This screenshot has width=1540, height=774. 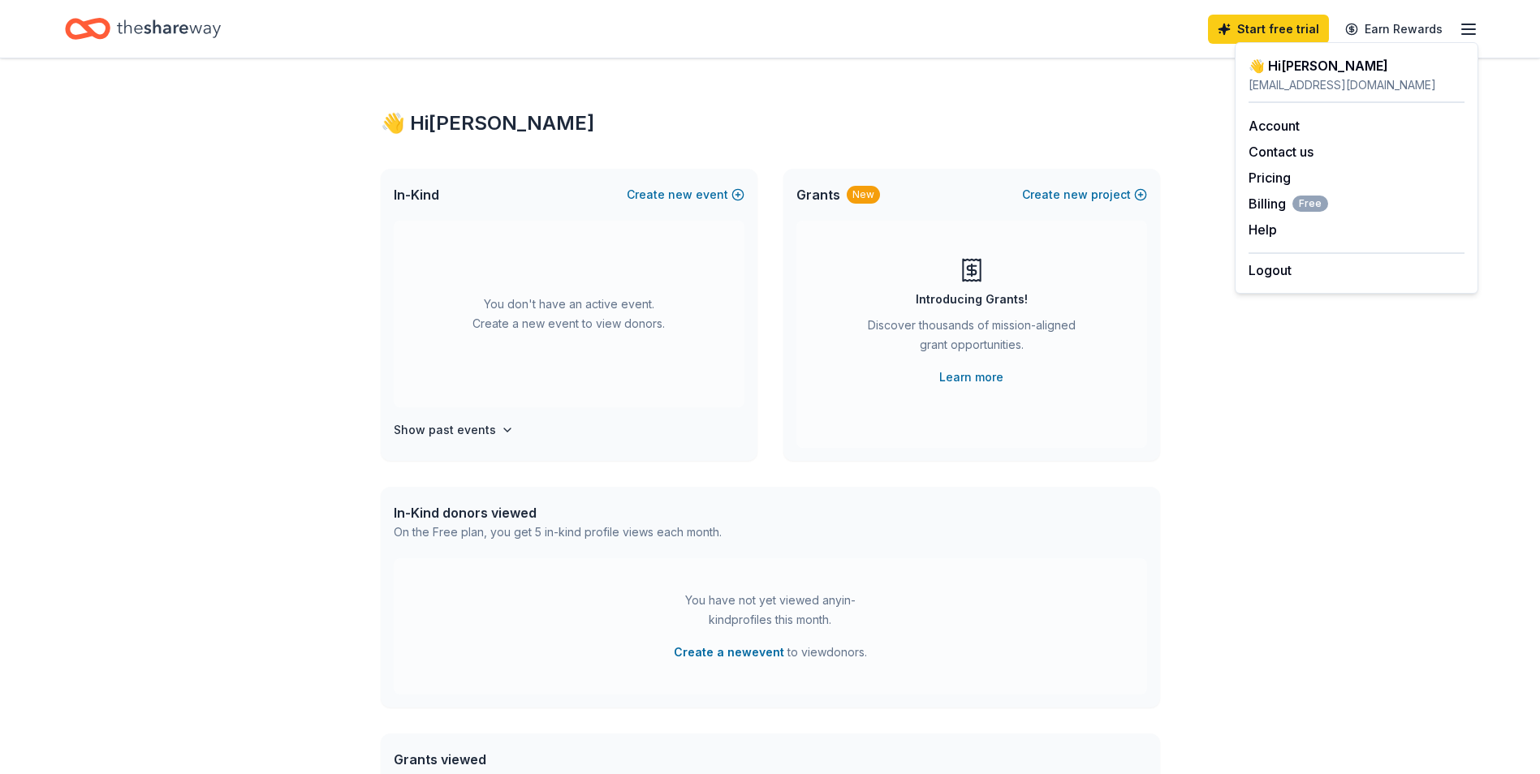 I want to click on a: Earn Rewards, so click(x=1394, y=29).